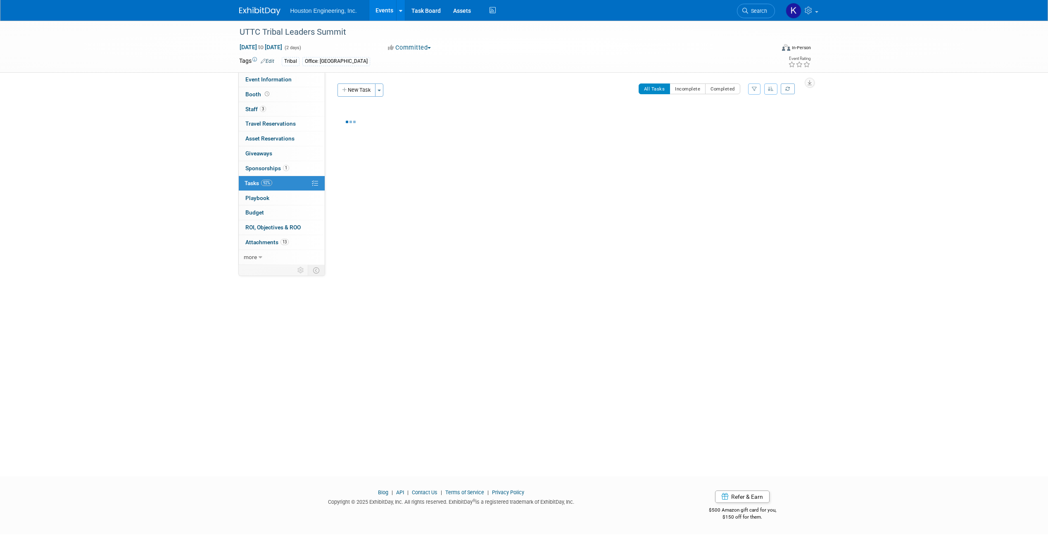  Describe the element at coordinates (409, 47) in the screenshot. I see `button: Committed` at that location.